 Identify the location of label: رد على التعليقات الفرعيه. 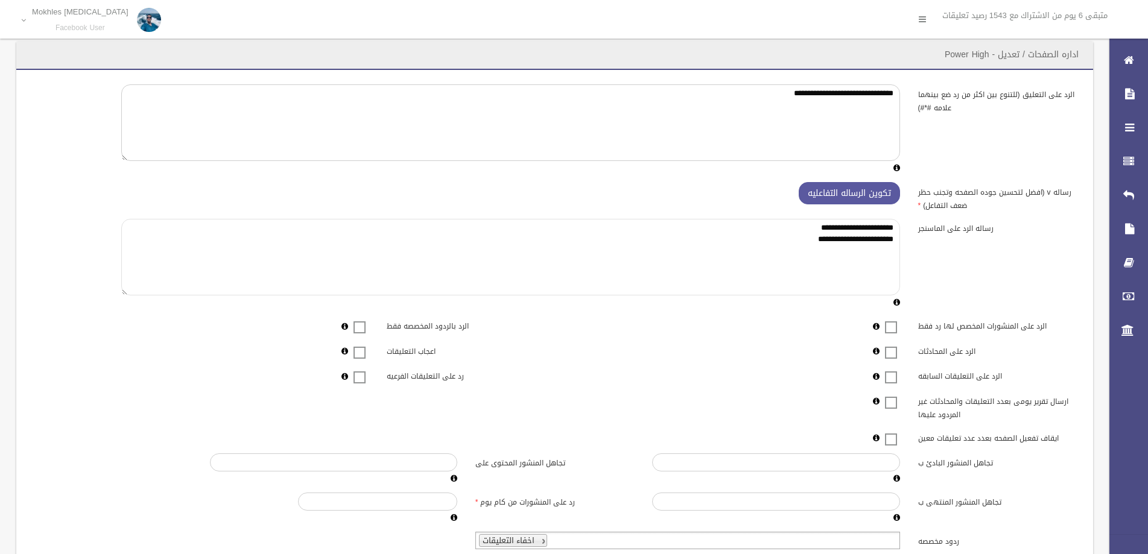
(466, 375).